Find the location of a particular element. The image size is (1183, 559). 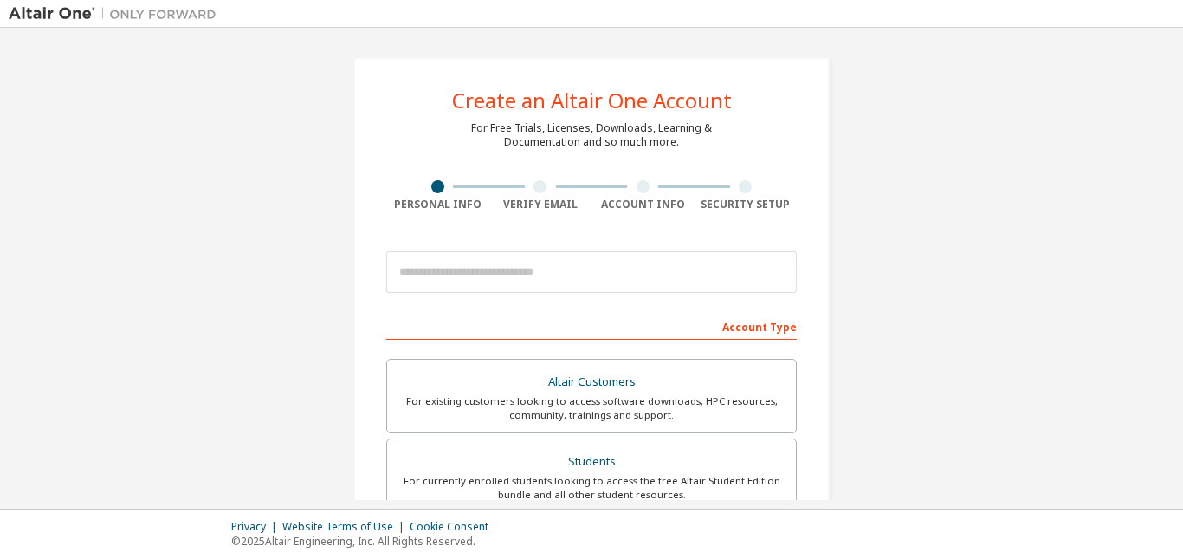

div: Privacy is located at coordinates (256, 527).